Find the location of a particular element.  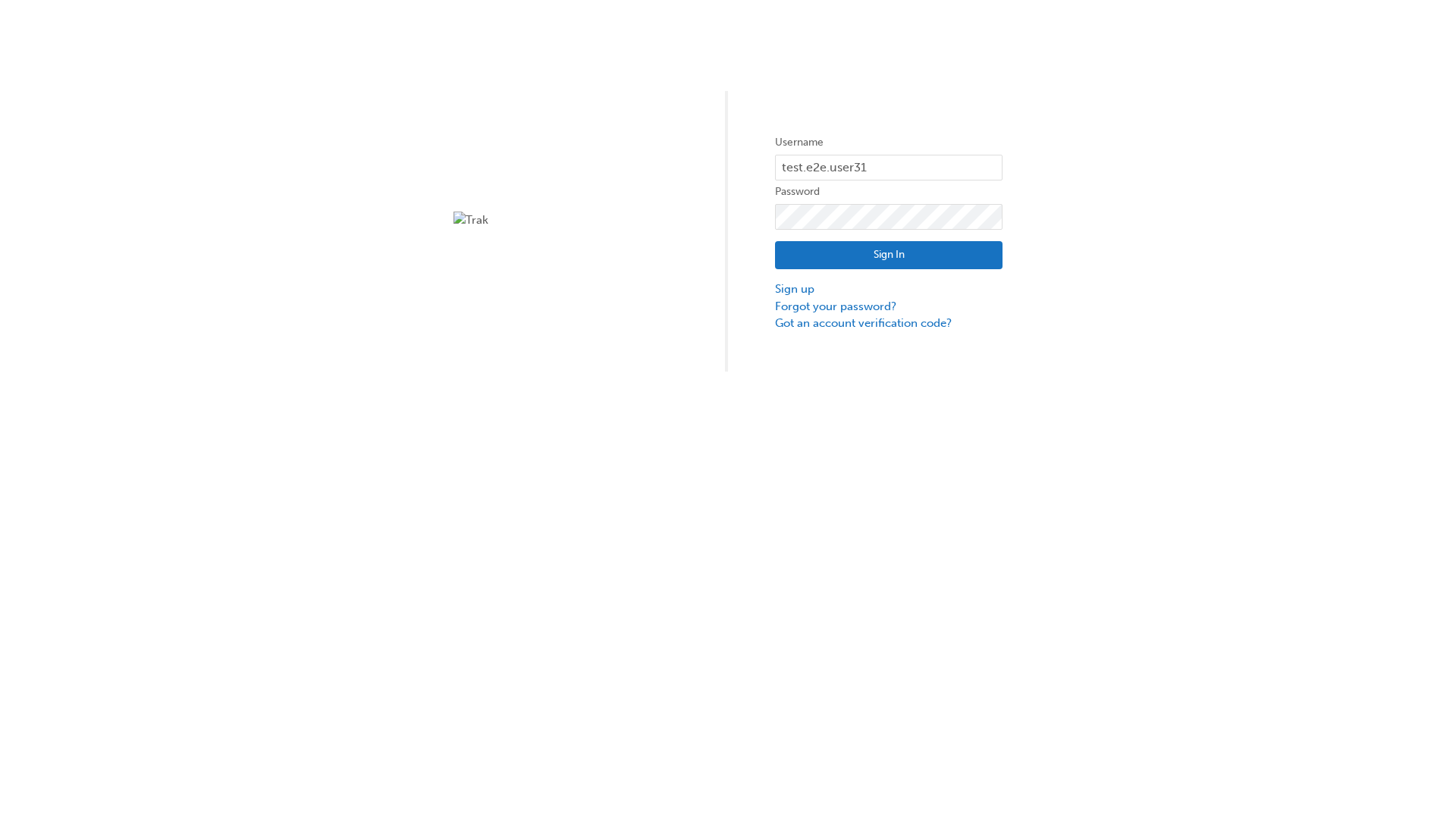

img: Trak is located at coordinates (567, 220).